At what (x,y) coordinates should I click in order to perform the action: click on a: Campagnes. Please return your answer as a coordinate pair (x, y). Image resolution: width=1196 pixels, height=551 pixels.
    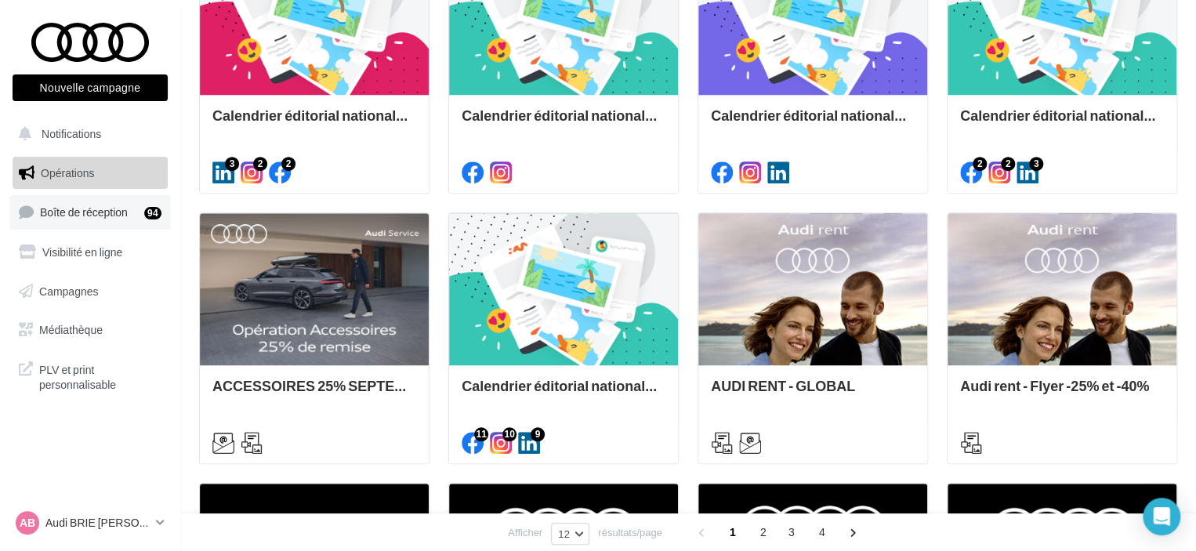
    Looking at the image, I should click on (90, 291).